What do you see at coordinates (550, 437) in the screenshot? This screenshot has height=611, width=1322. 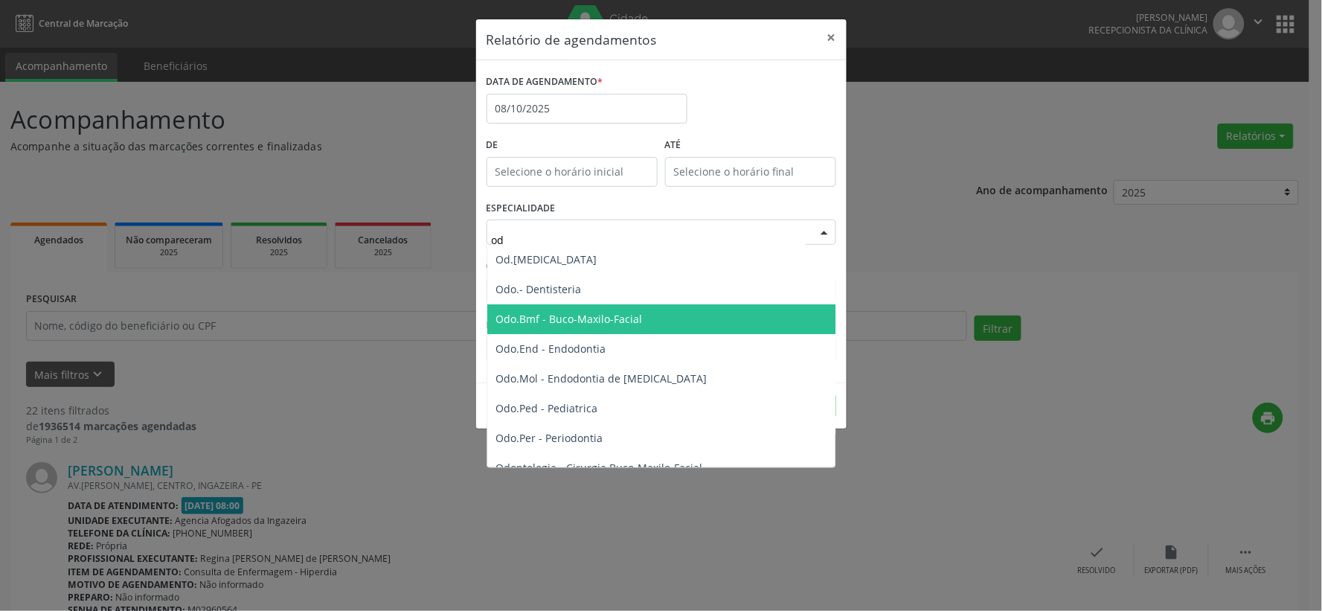 I see `span: Odo.Per - Periodontia` at bounding box center [550, 437].